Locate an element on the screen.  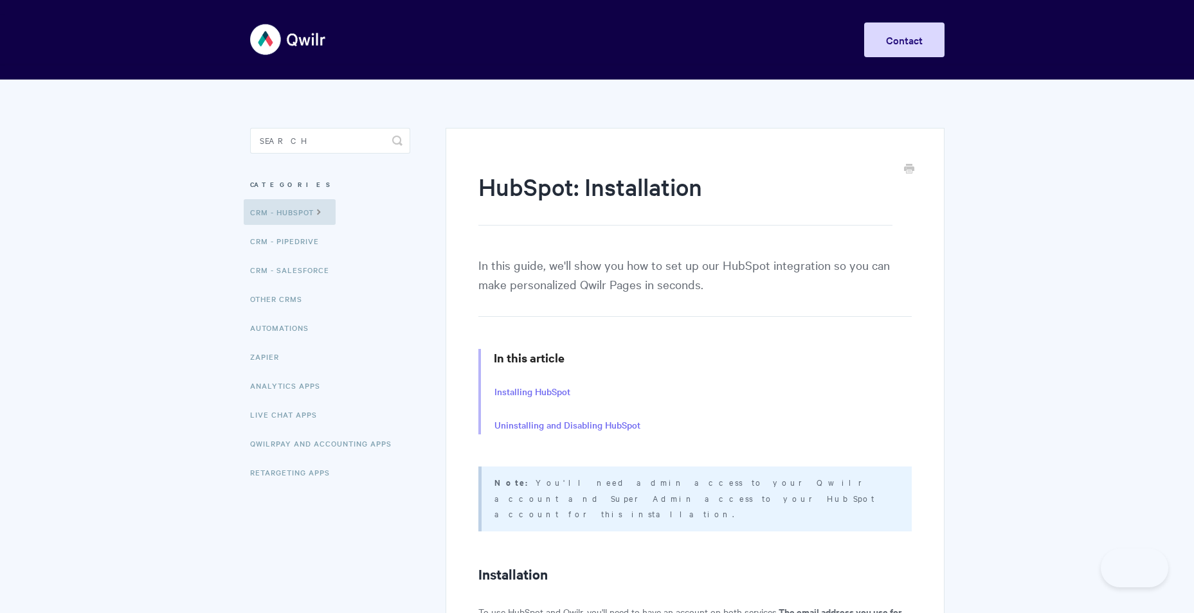
p: You'll need admin access to your Qwilr account and Super Admin access to your HubSpot account for... is located at coordinates (694, 498).